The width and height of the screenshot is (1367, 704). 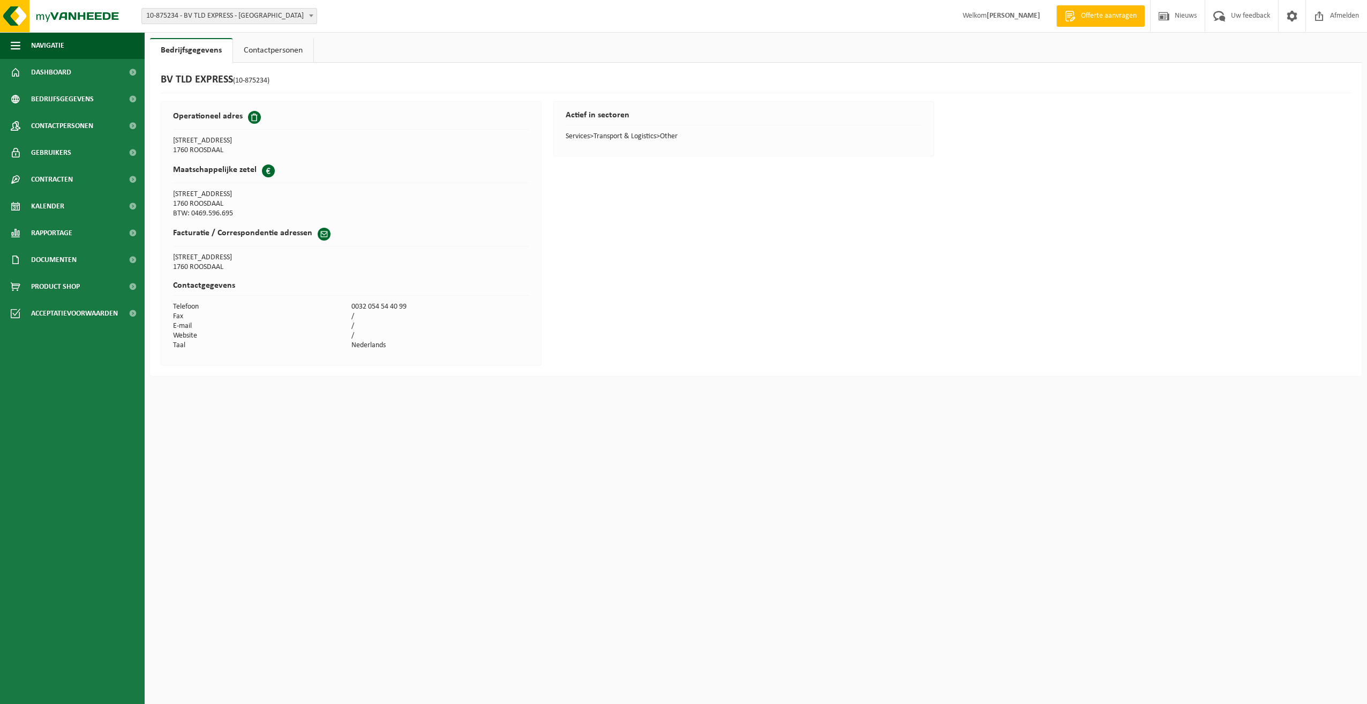 What do you see at coordinates (215, 80) in the screenshot?
I see `h1: BV TLD EXPRESS` at bounding box center [215, 80].